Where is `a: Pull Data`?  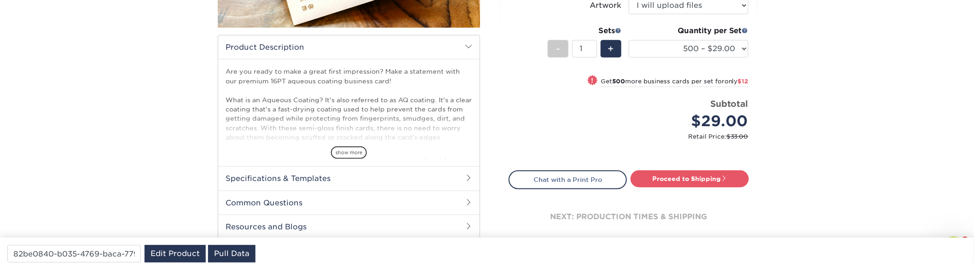
a: Pull Data is located at coordinates (232, 254).